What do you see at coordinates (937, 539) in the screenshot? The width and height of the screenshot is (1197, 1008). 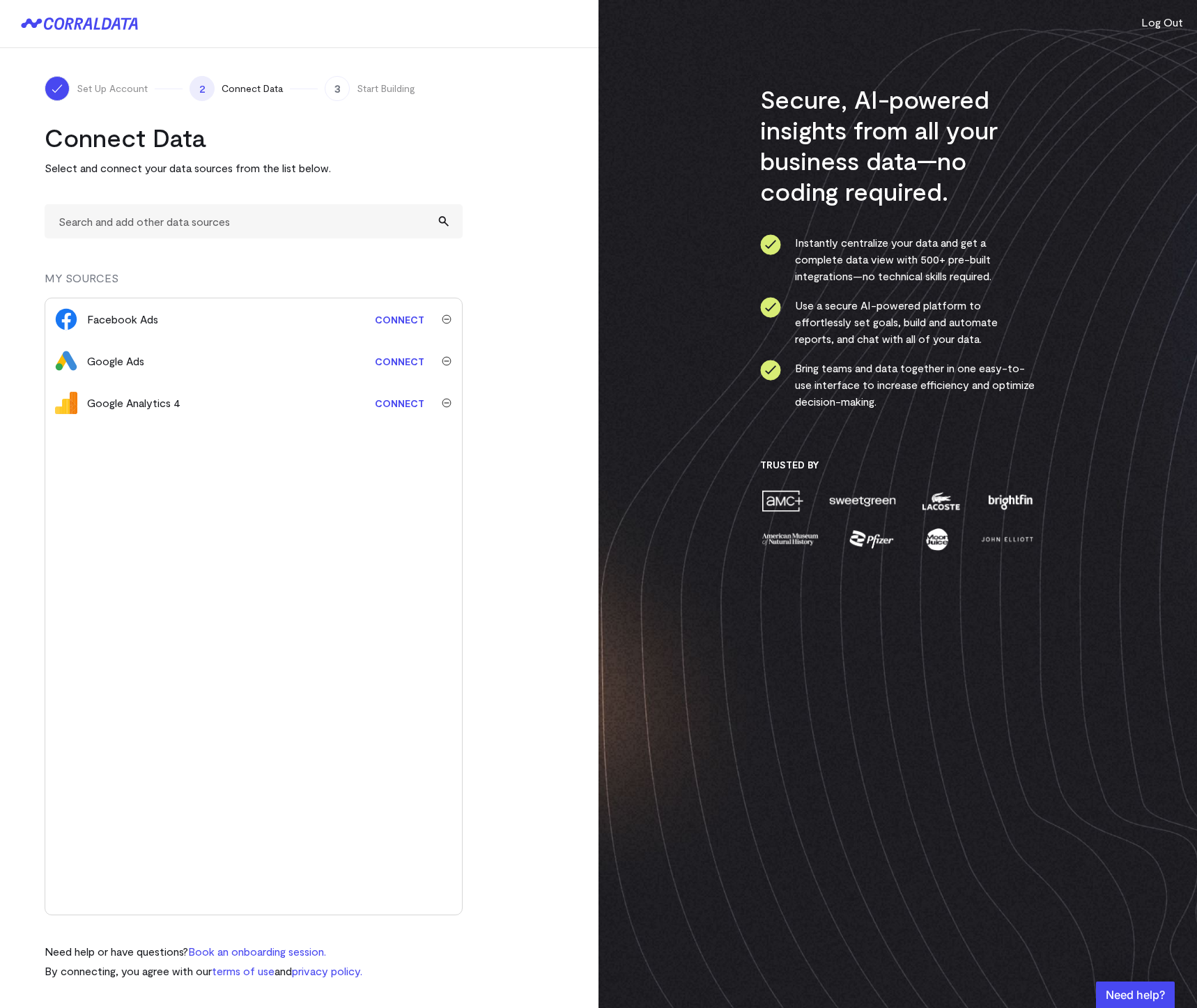 I see `img: moon-juice-c312e729.png` at bounding box center [937, 539].